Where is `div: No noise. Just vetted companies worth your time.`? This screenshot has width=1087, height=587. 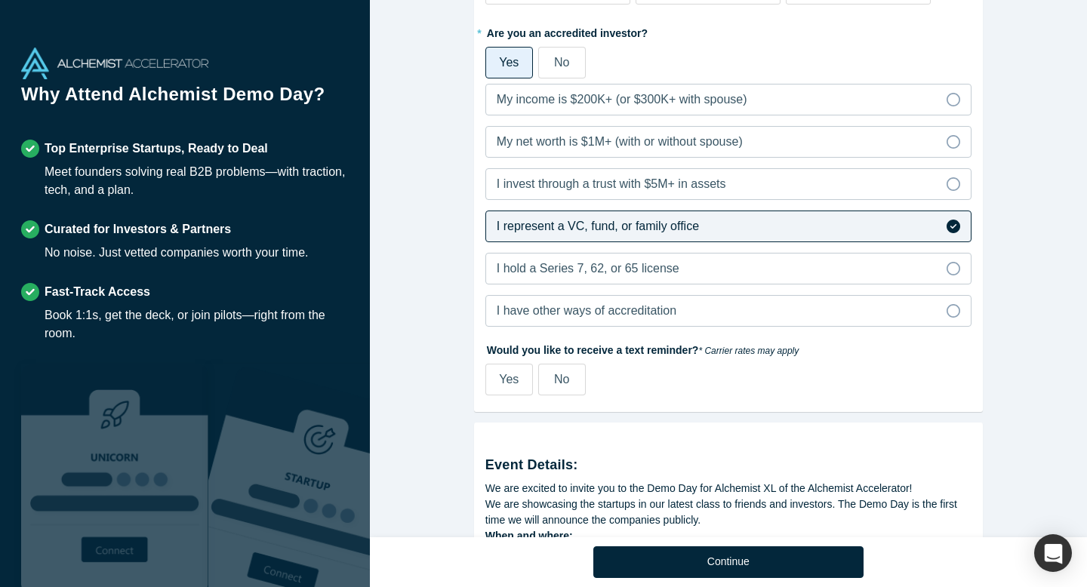
div: No noise. Just vetted companies worth your time. is located at coordinates (177, 253).